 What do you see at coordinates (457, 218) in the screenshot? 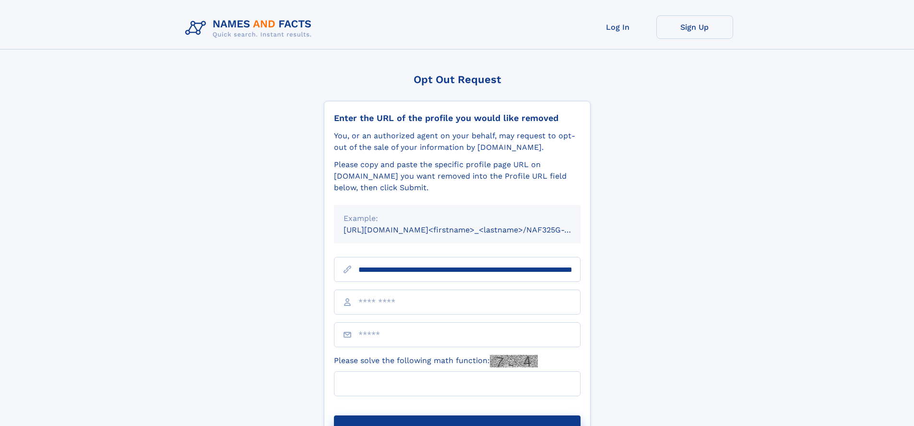
I see `div: Example:` at bounding box center [457, 218].